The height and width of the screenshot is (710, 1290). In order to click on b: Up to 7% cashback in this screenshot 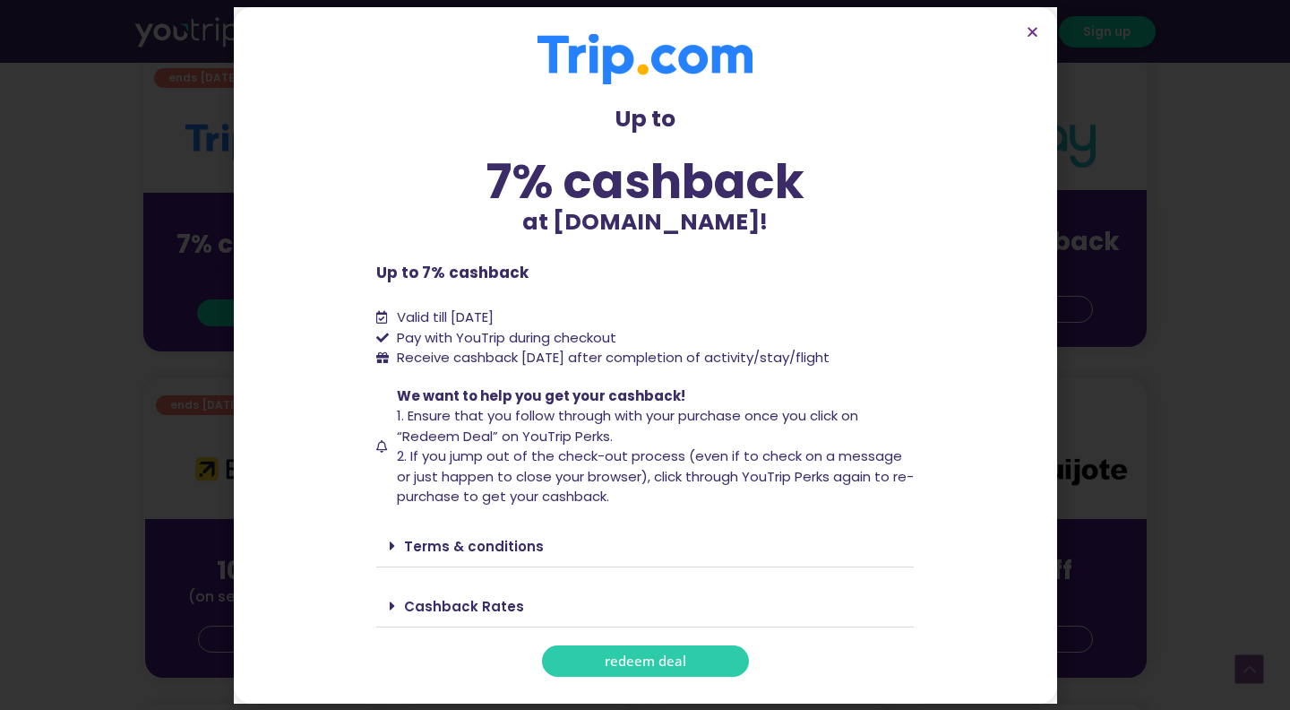, I will do `click(452, 272)`.